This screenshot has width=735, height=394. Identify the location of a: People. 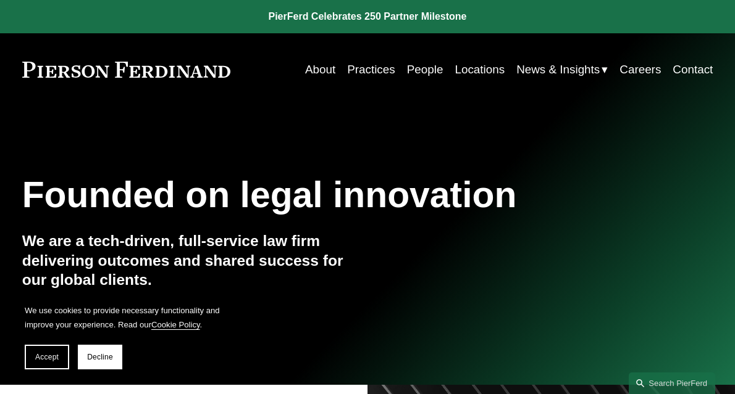
(425, 70).